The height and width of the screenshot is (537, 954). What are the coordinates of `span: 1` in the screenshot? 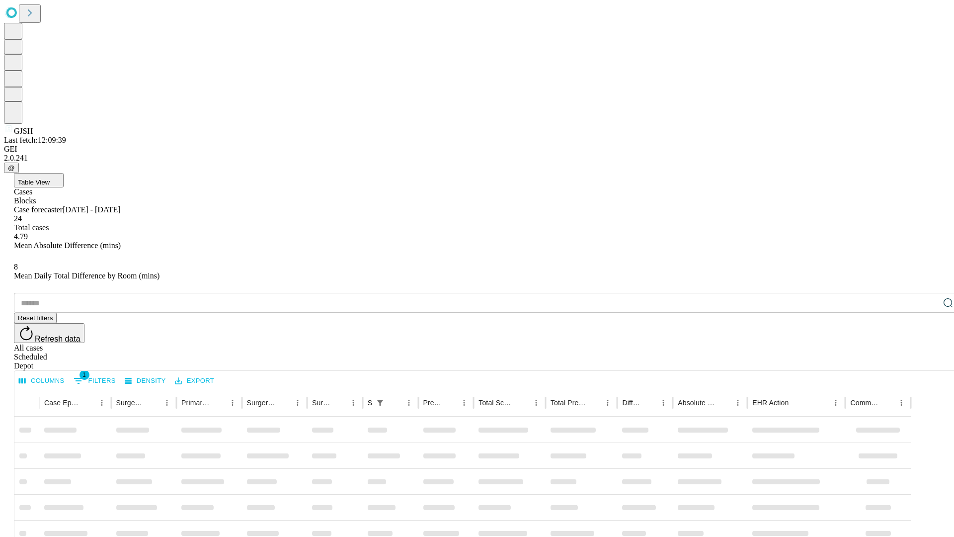 It's located at (85, 375).